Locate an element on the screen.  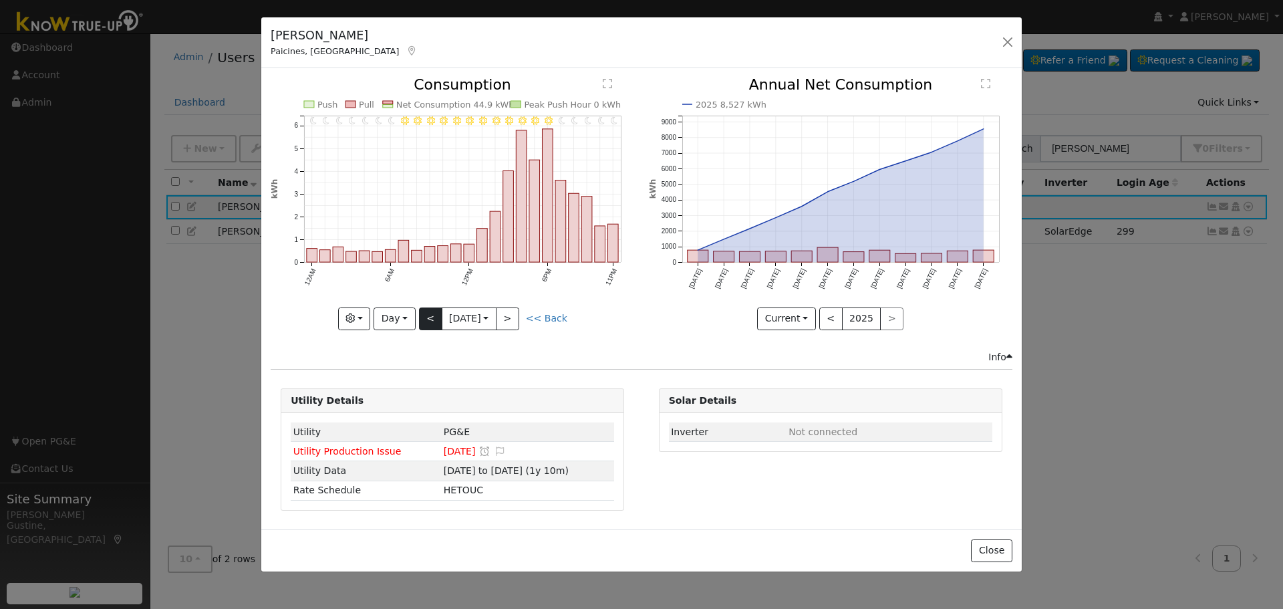
text: 6000 is located at coordinates (668, 168).